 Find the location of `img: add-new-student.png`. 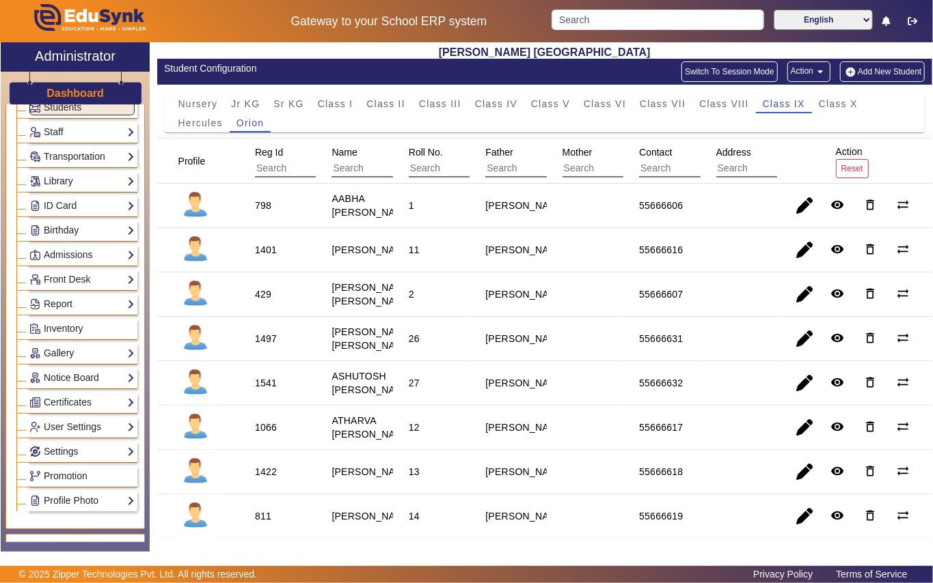

img: add-new-student.png is located at coordinates (850, 72).